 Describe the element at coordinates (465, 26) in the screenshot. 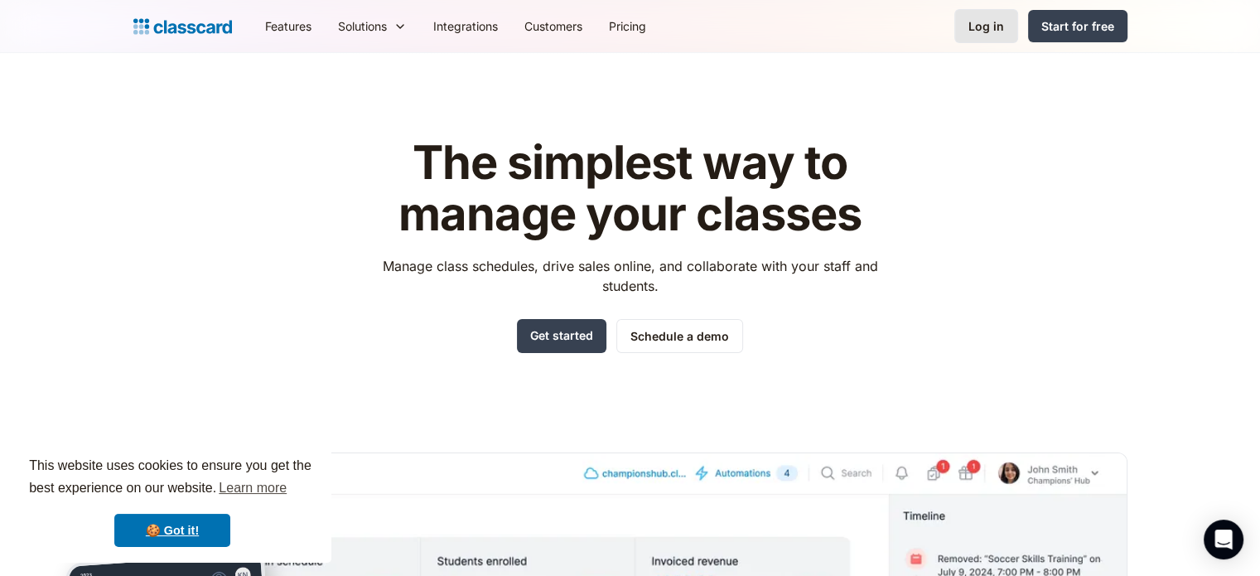

I see `a: Integrations` at that location.